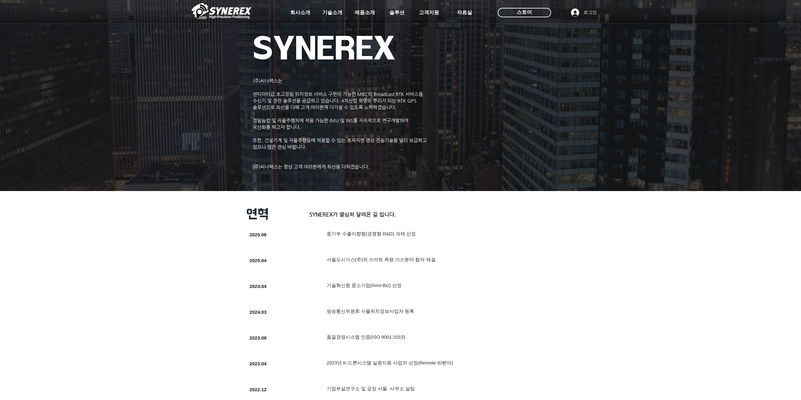 This screenshot has width=801, height=400. Describe the element at coordinates (277, 127) in the screenshot. I see `span: 국산화를 하고자 합니다.` at that location.